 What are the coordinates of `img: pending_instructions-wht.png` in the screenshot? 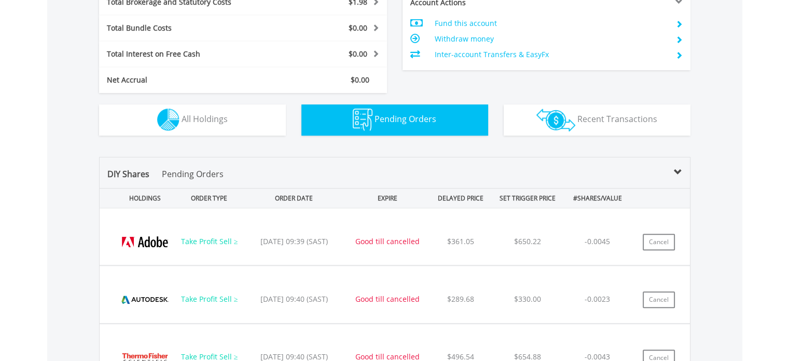 It's located at (363, 119).